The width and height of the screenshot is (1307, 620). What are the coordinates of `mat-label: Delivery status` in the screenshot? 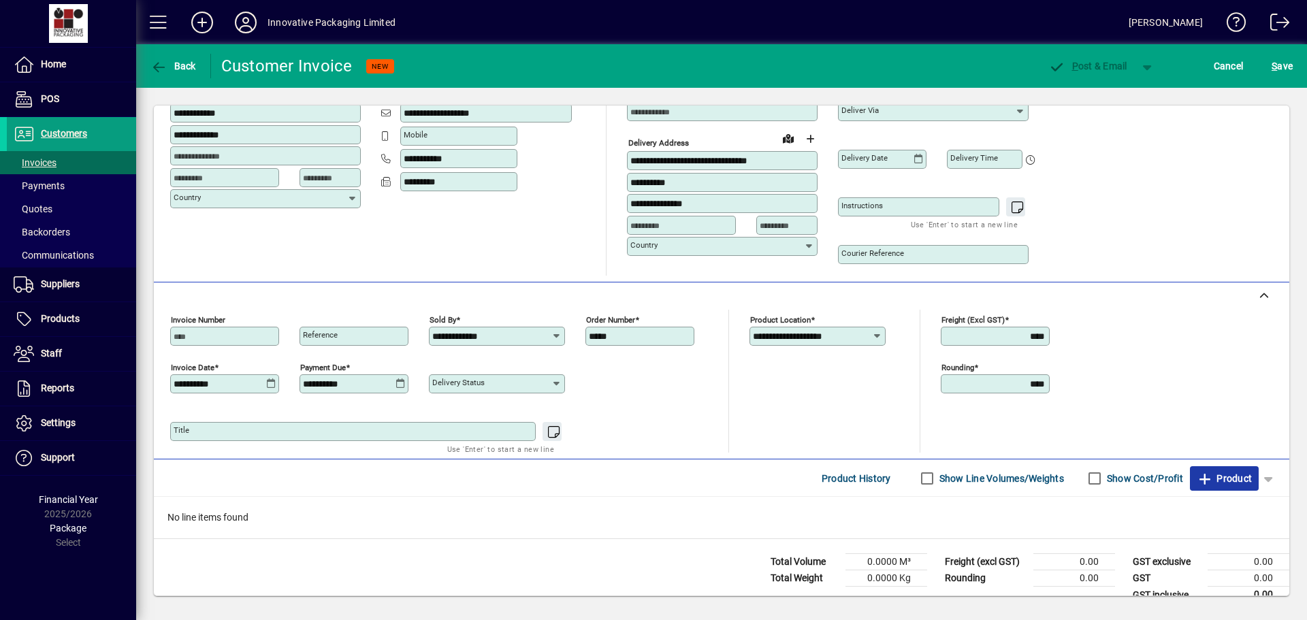 It's located at (458, 382).